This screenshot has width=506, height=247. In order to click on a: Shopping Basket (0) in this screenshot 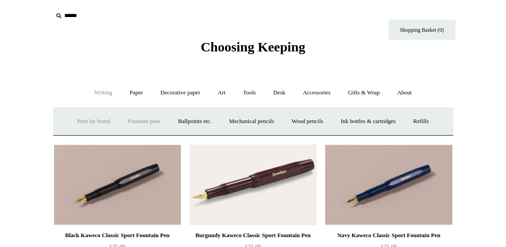, I will do `click(422, 29)`.